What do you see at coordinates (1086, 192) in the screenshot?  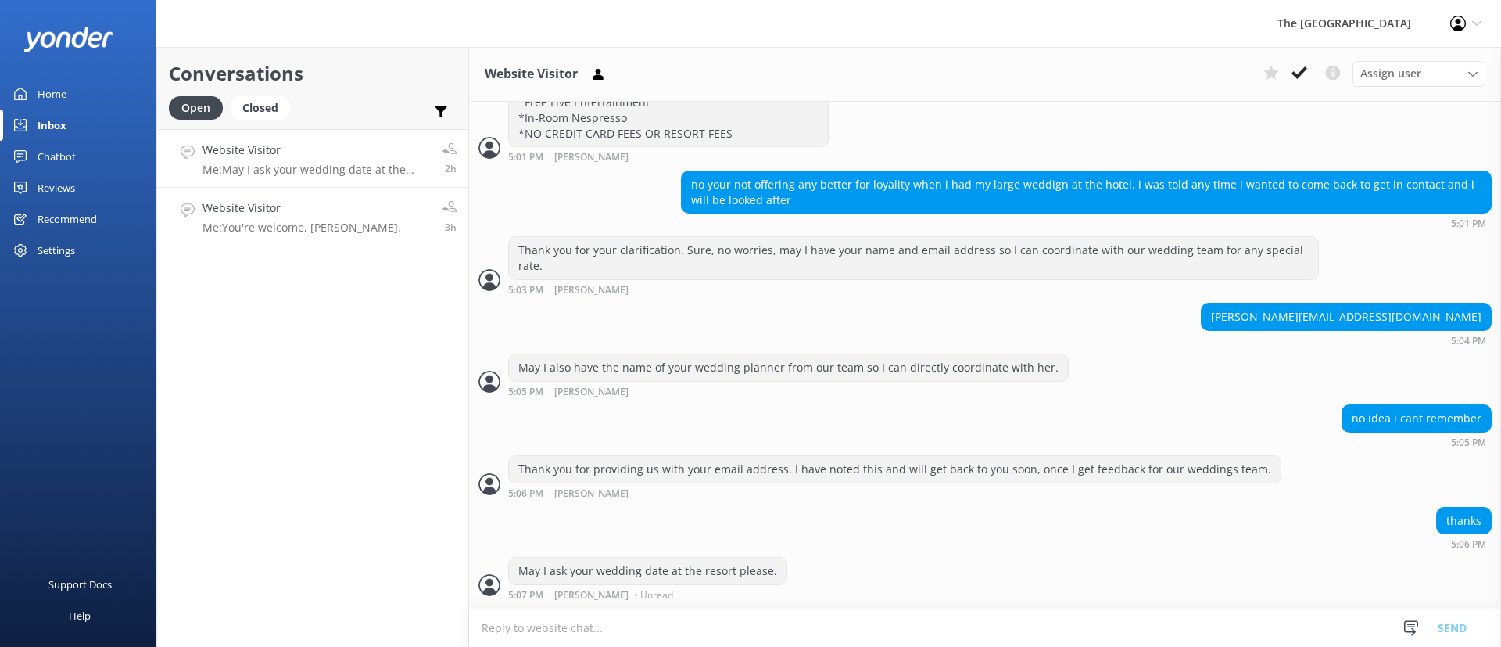 I see `div: no your not offering any better for loyality when i had my large weddign at the hotel, i was told...` at bounding box center [1086, 192].